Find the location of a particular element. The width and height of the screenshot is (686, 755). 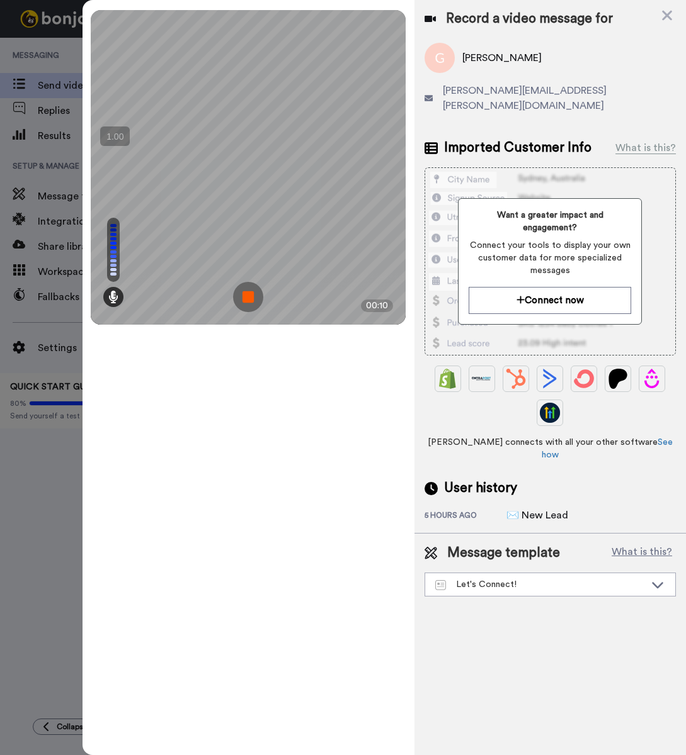

div: 5 hours ago is located at coordinates (465, 517).